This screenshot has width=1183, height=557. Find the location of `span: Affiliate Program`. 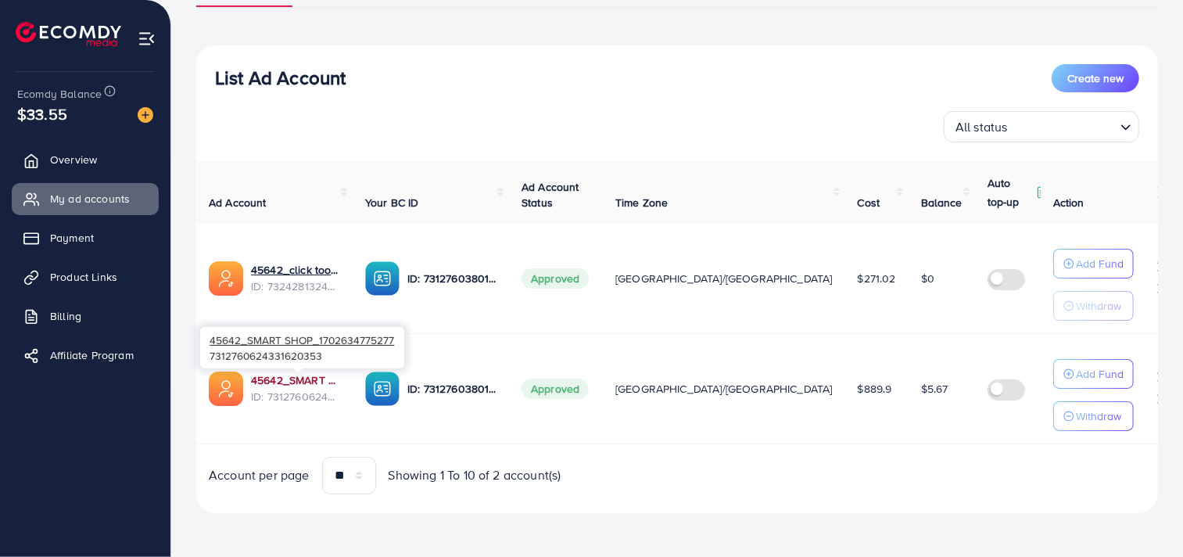

span: Affiliate Program is located at coordinates (92, 355).